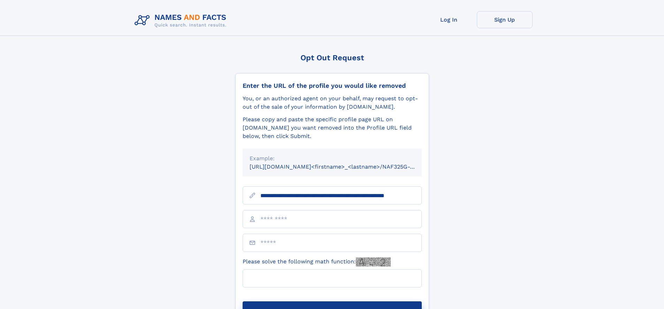 Image resolution: width=664 pixels, height=309 pixels. I want to click on div: Example:, so click(332, 159).